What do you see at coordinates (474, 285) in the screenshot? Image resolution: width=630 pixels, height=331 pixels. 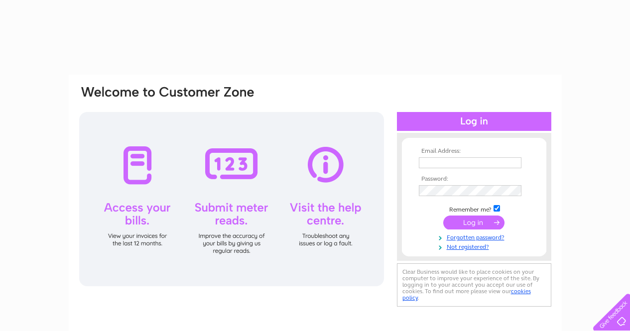 I see `div: Clear Business would like to place cookies on your computer to improve your experience of the sit...` at bounding box center [474, 285].